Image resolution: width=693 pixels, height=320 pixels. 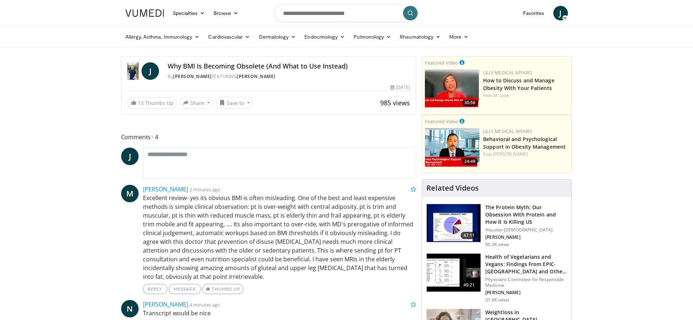 I want to click on input: Search topics, interventions, so click(x=347, y=13).